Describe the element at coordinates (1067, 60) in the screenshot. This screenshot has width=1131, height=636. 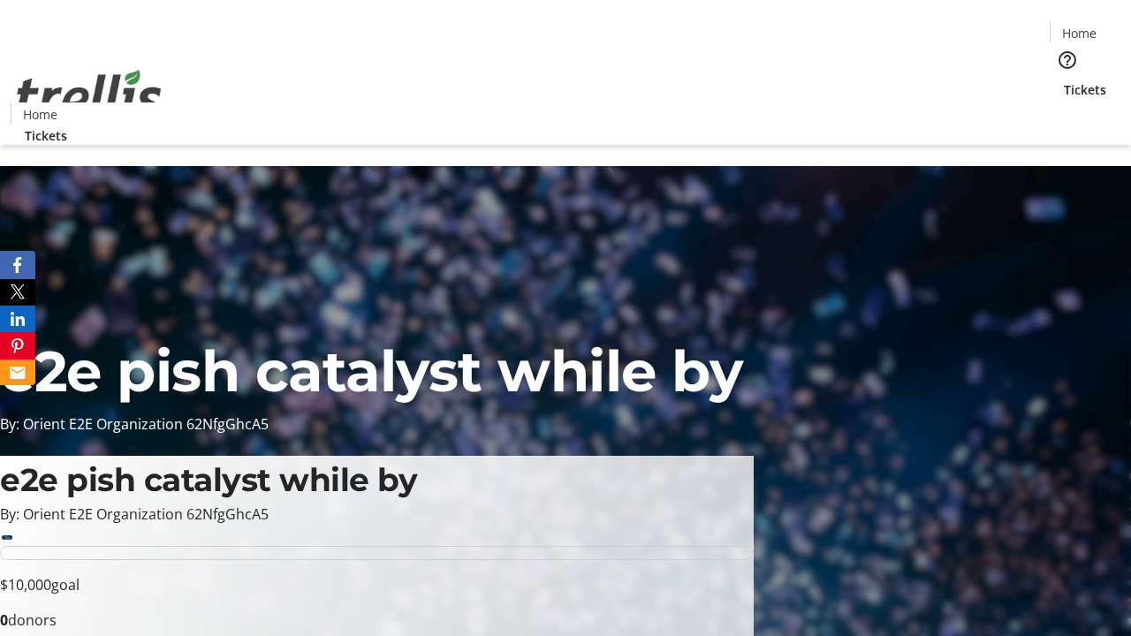
I see `button: Help` at that location.